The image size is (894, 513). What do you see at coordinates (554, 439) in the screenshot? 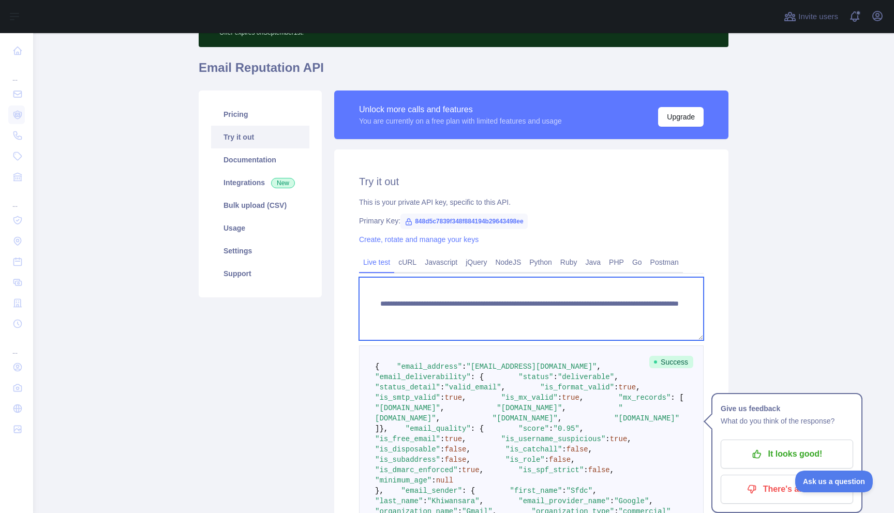
I see `span: "is_username_suspicious"` at bounding box center [554, 439].